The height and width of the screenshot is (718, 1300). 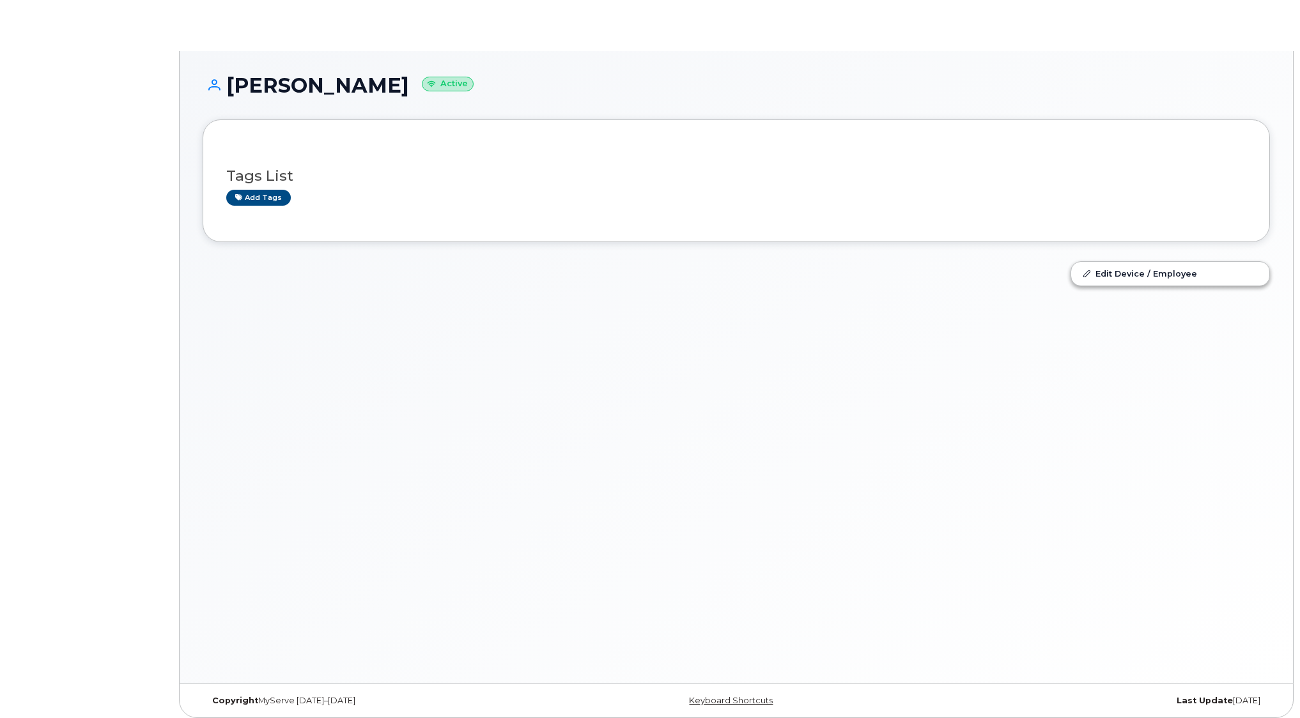 What do you see at coordinates (736, 176) in the screenshot?
I see `h3: Tags List` at bounding box center [736, 176].